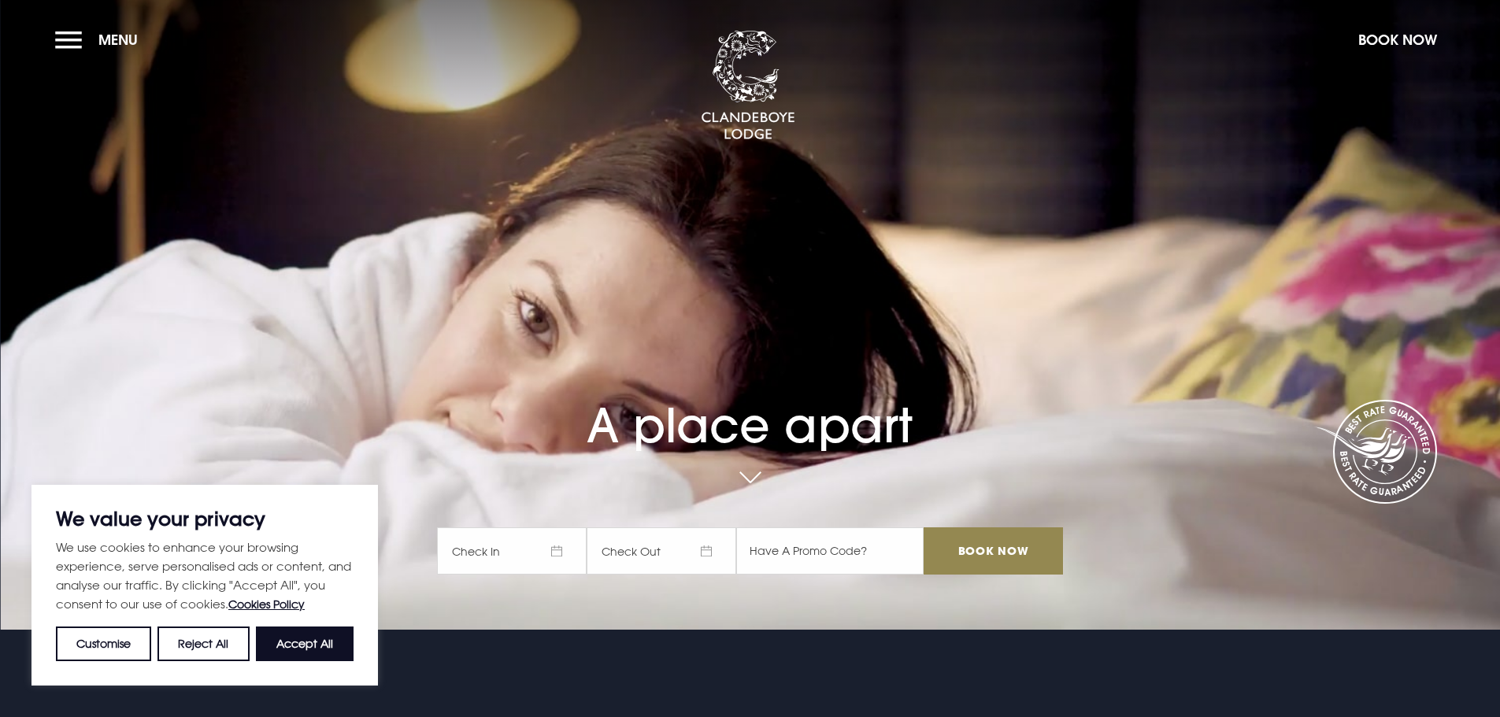 Image resolution: width=1500 pixels, height=717 pixels. Describe the element at coordinates (205, 519) in the screenshot. I see `p: We value your privacy` at that location.